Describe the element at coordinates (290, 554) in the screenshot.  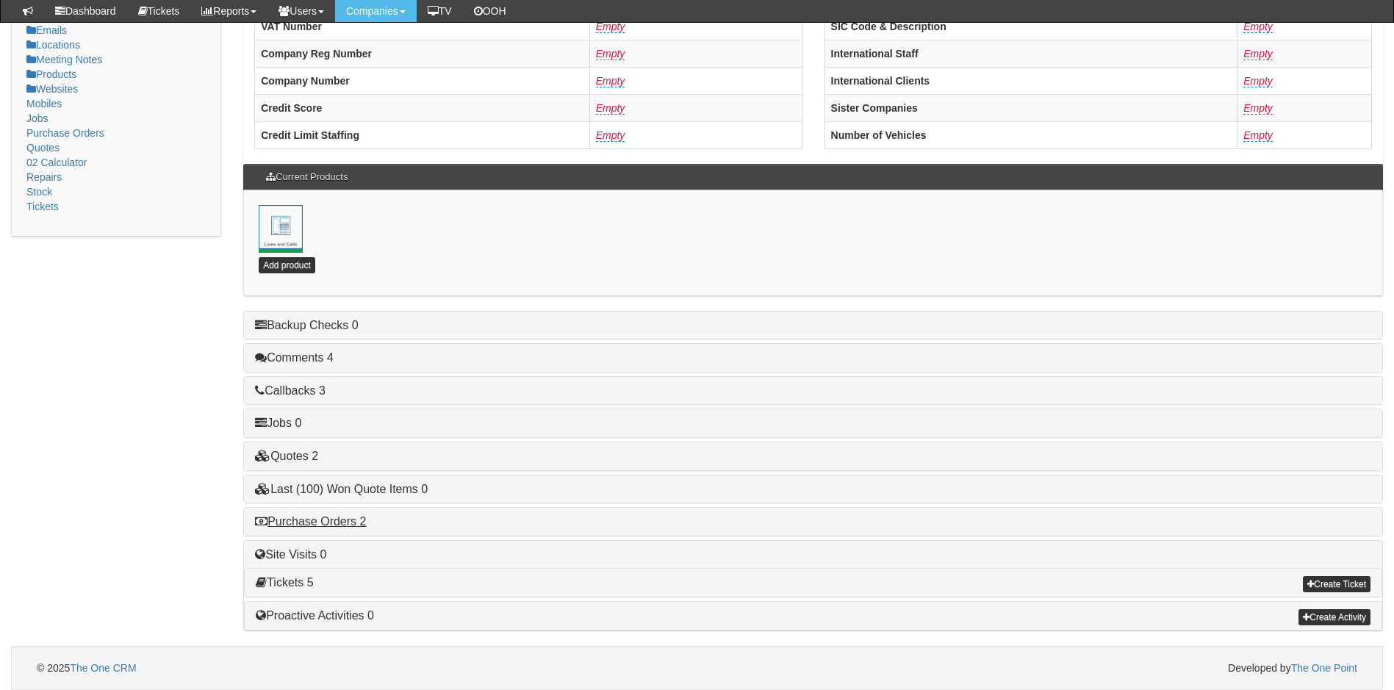
I see `a: Site Visits 0` at that location.